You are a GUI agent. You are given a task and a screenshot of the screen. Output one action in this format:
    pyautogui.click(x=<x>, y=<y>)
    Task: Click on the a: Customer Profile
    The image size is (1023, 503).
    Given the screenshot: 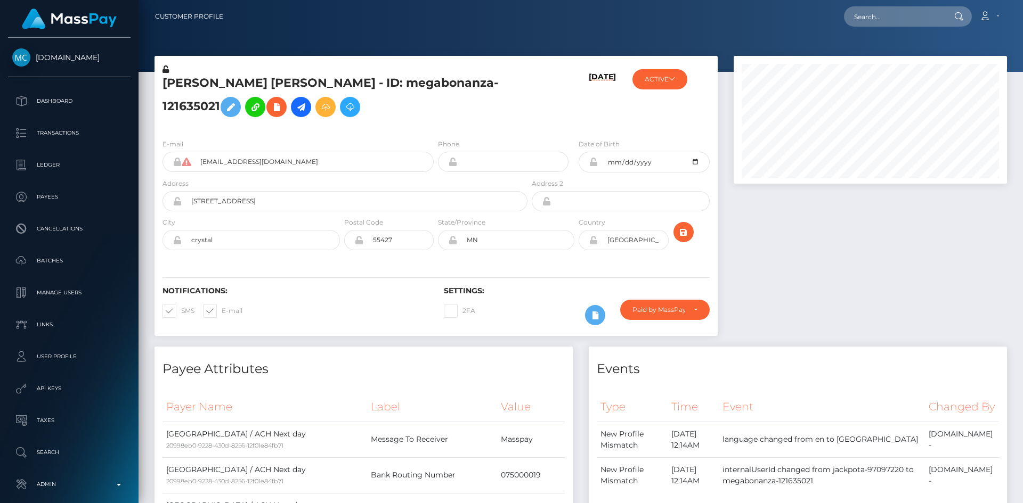 What is the action you would take?
    pyautogui.click(x=189, y=17)
    